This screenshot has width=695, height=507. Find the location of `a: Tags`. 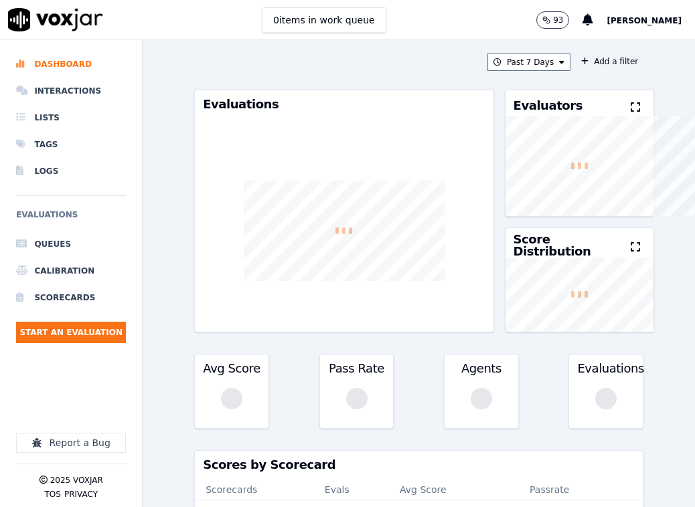

a: Tags is located at coordinates (71, 145).